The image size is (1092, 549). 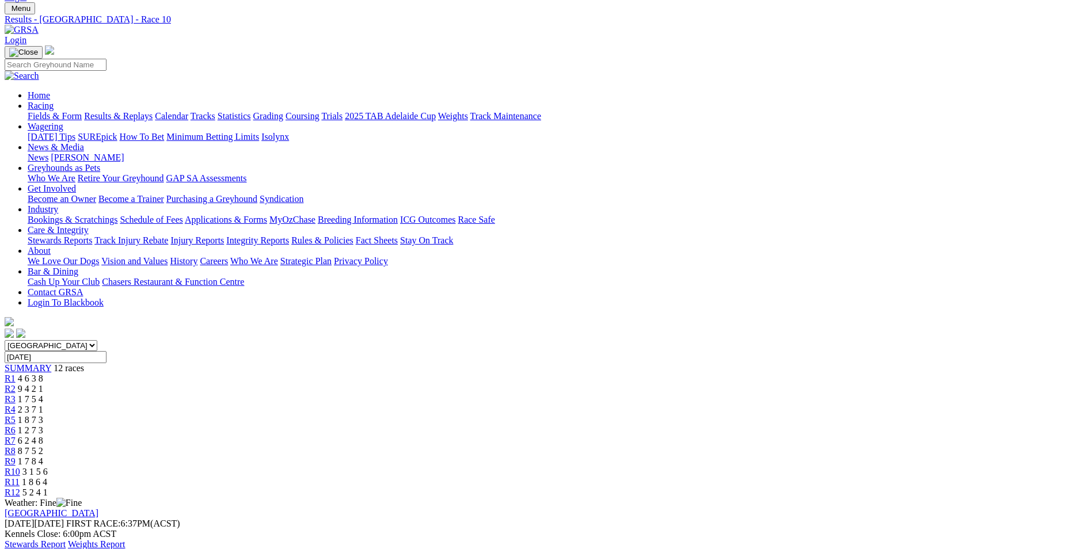 What do you see at coordinates (21, 8) in the screenshot?
I see `span: Menu` at bounding box center [21, 8].